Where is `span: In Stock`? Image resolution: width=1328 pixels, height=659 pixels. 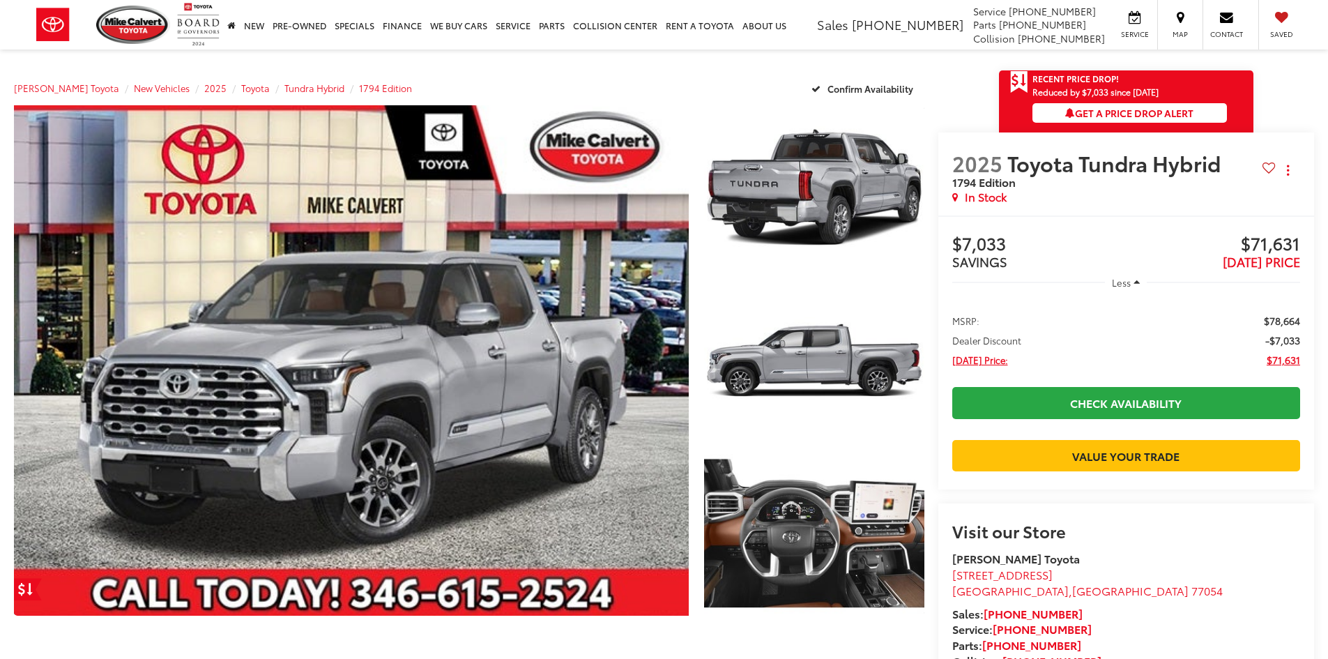
span: In Stock is located at coordinates (986, 197).